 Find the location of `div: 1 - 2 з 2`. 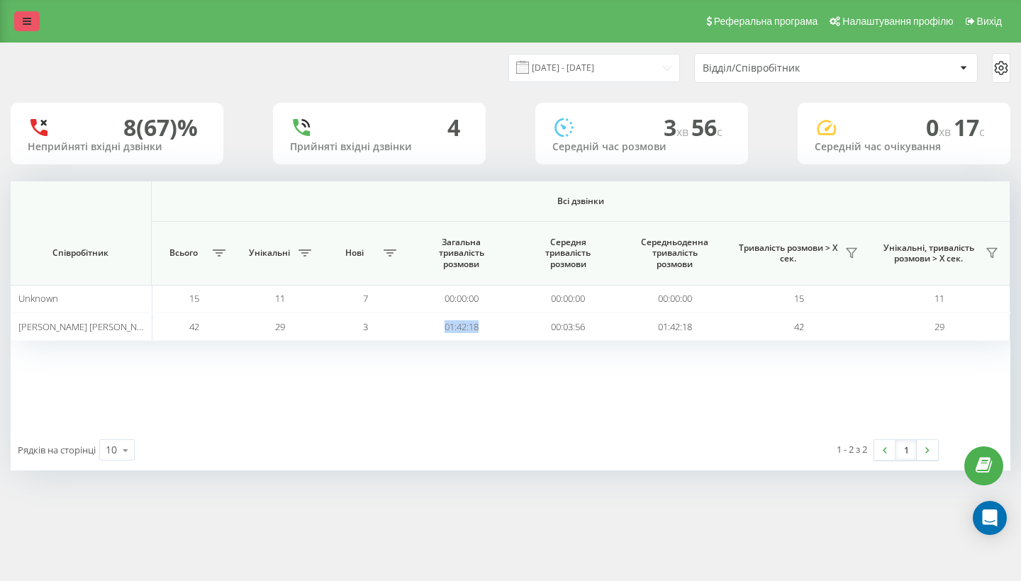

div: 1 - 2 з 2 is located at coordinates (851, 449).